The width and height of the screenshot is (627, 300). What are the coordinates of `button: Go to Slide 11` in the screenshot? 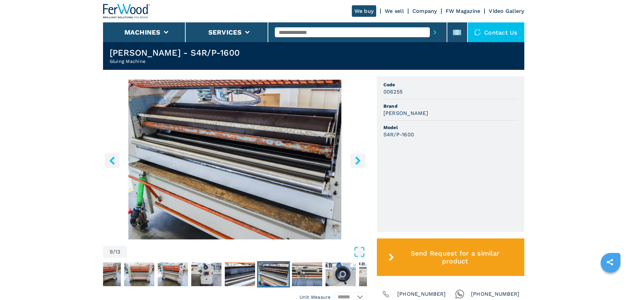 It's located at (341, 274).